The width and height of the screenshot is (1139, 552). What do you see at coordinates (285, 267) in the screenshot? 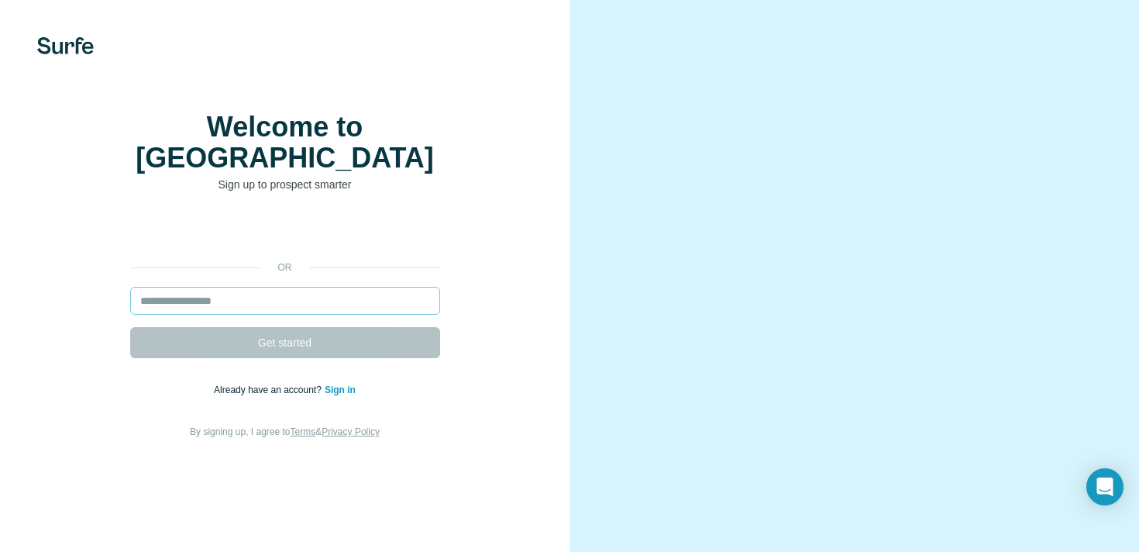
I see `p: or` at bounding box center [285, 267].